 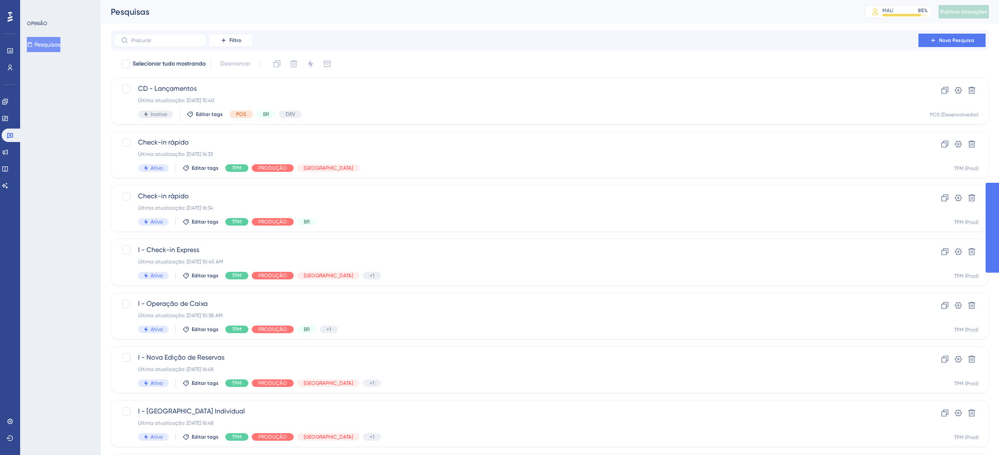 What do you see at coordinates (235, 64) in the screenshot?
I see `button: Desmarcar` at bounding box center [235, 64].